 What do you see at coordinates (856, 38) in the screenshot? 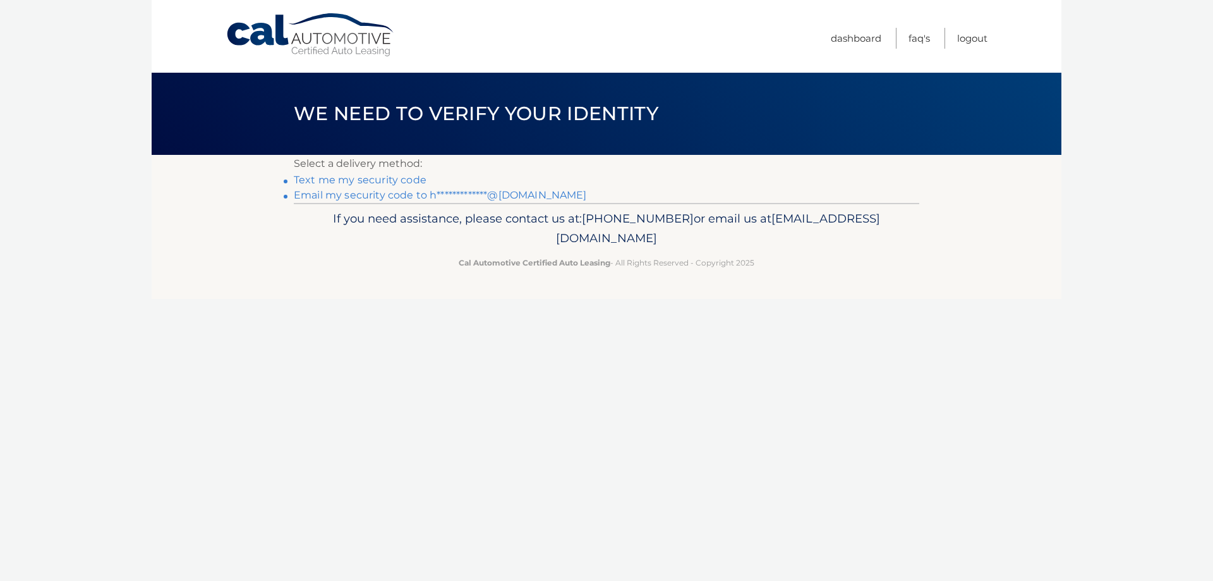
I see `a: Dashboard` at bounding box center [856, 38].